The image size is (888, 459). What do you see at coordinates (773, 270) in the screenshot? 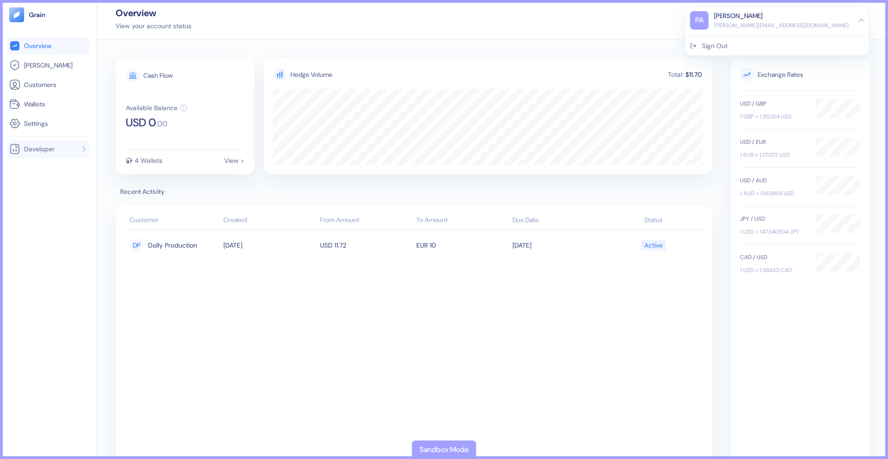
I see `div: 1 USD = 1.38433 CAD` at bounding box center [773, 270].